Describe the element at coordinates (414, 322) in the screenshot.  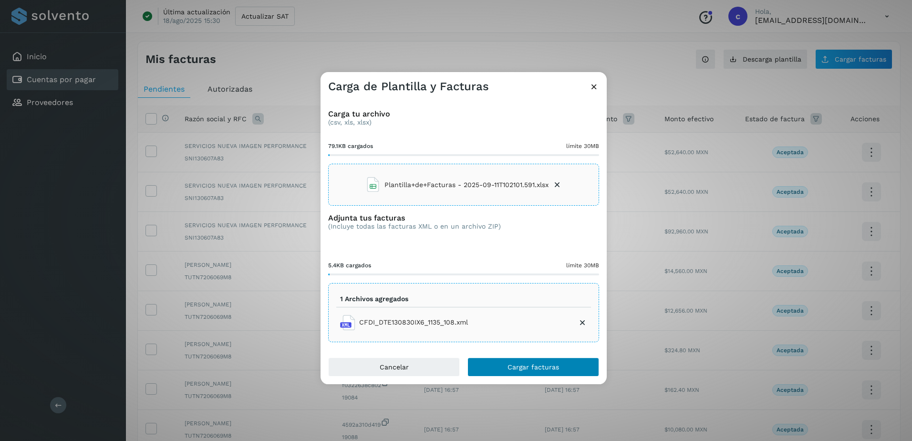
I see `span: CFDI_DTE130830IX6_1135_108.xml` at that location.